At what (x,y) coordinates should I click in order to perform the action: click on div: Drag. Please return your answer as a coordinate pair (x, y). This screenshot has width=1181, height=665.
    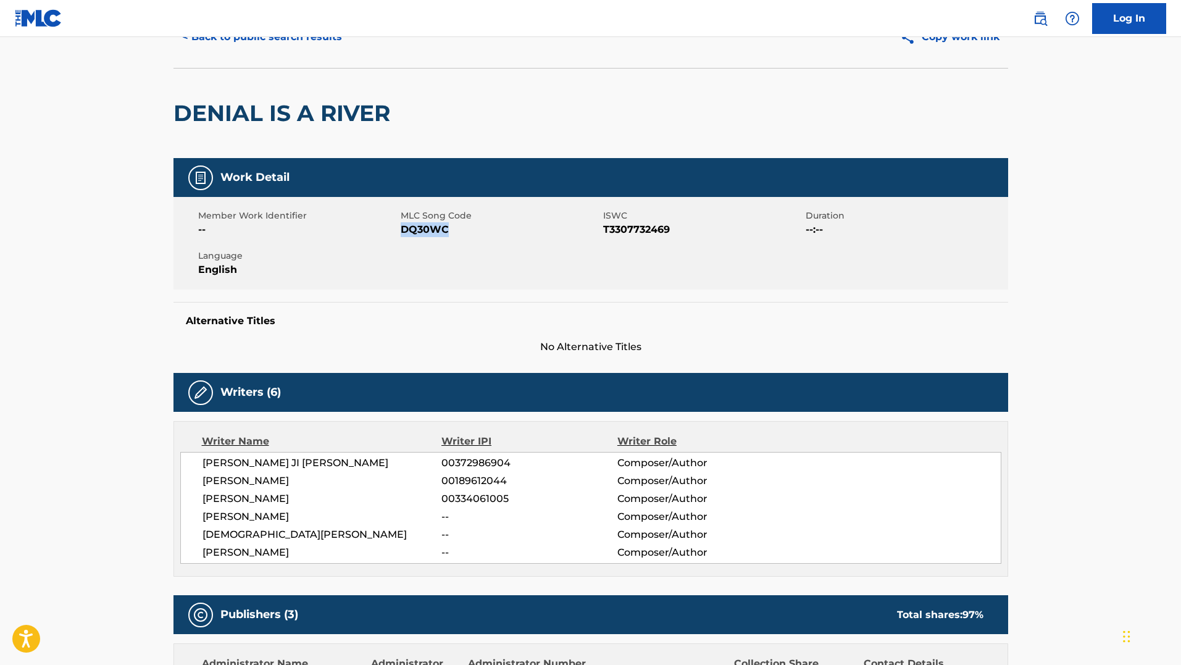
    Looking at the image, I should click on (1127, 637).